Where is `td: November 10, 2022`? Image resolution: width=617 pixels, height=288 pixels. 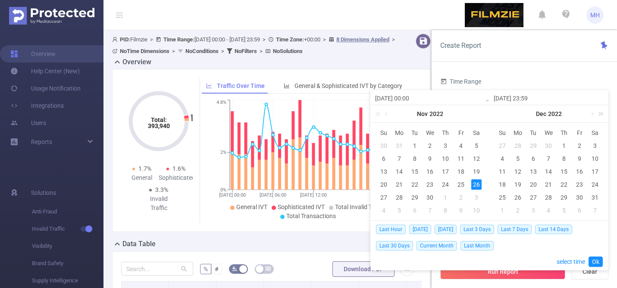 td: November 10, 2022 is located at coordinates (446, 159).